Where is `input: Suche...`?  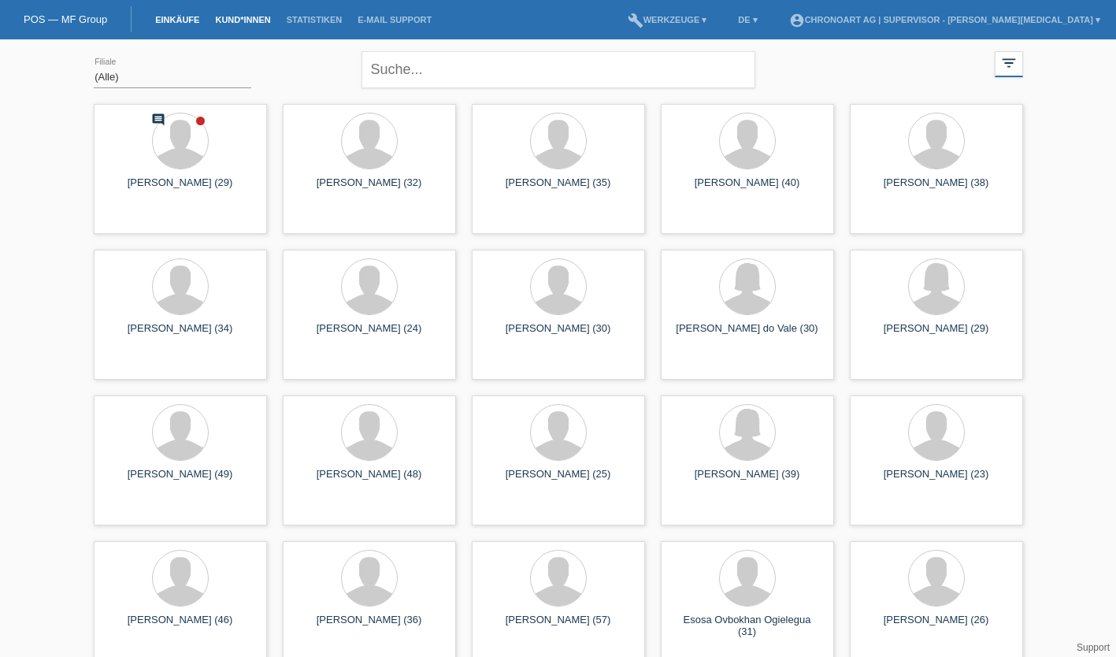
input: Suche... is located at coordinates (559, 69).